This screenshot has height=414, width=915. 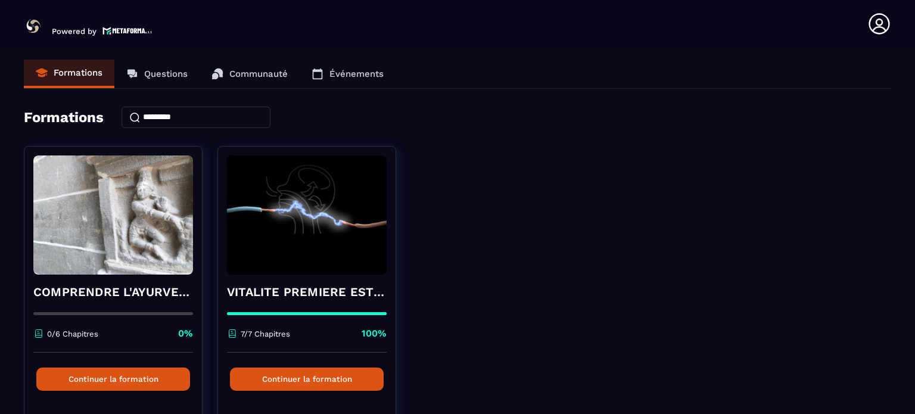 What do you see at coordinates (69, 74) in the screenshot?
I see `a: Formations` at bounding box center [69, 74].